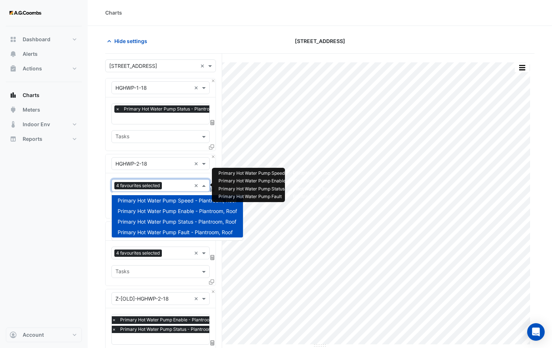 The image size is (552, 348). What do you see at coordinates (536, 332) in the screenshot?
I see `div: Open Intercom Messenger` at bounding box center [536, 332].